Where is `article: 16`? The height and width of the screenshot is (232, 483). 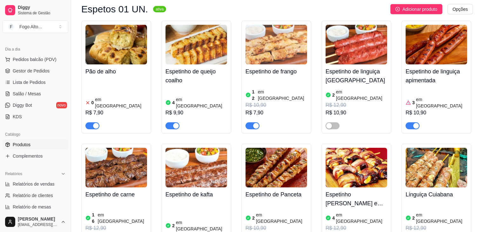 article: 16 is located at coordinates (94, 218).